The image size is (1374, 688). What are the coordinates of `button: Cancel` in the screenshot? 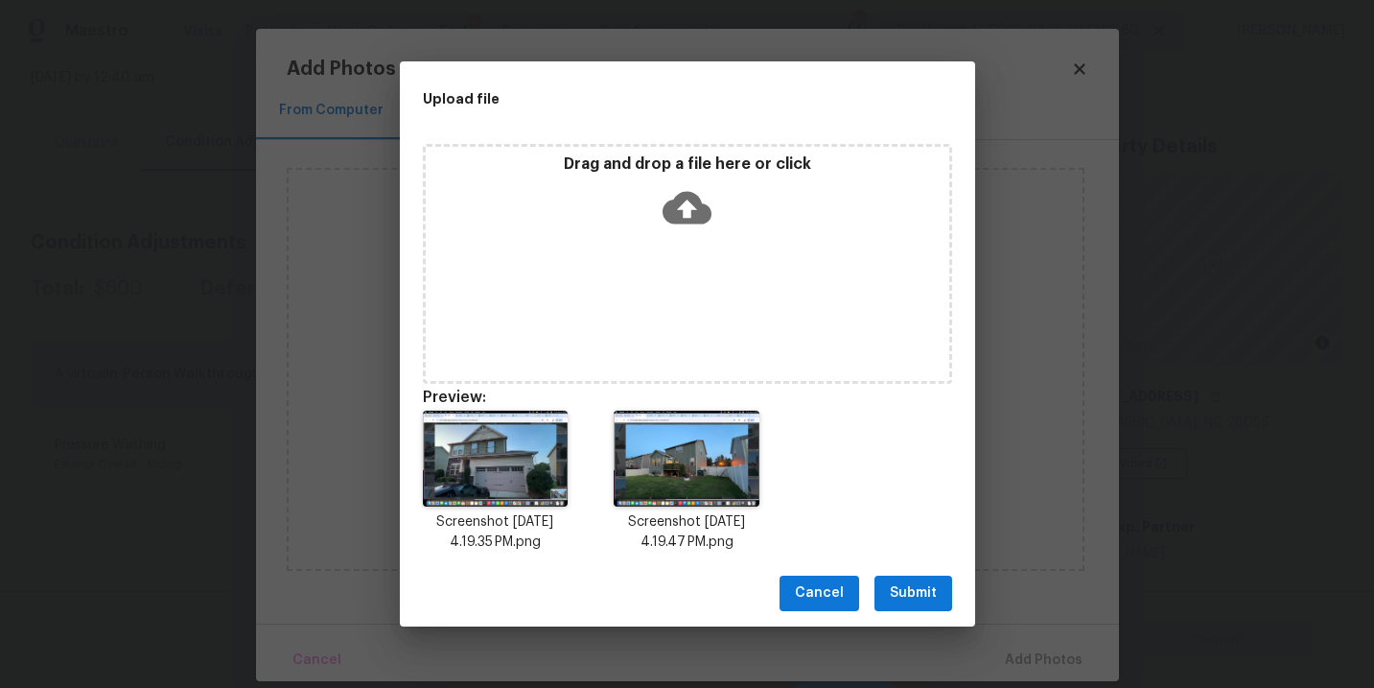 It's located at (819, 593).